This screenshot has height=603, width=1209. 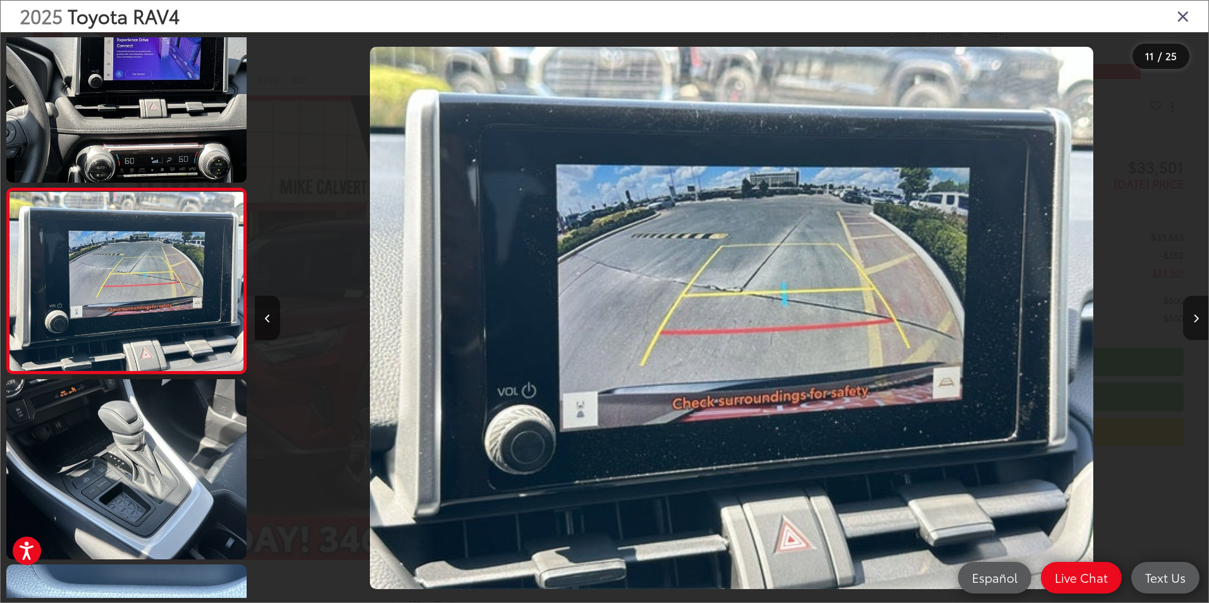 I want to click on span: 25, so click(x=1171, y=56).